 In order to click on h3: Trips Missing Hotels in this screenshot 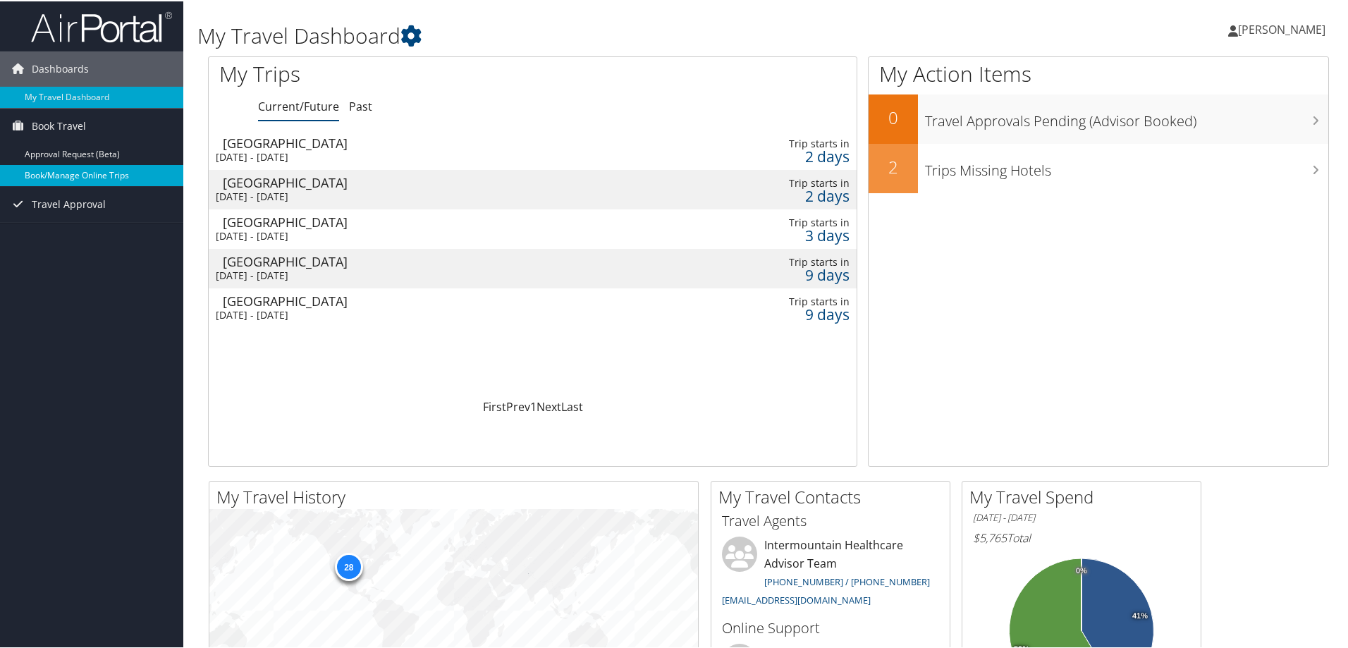, I will do `click(1127, 166)`.